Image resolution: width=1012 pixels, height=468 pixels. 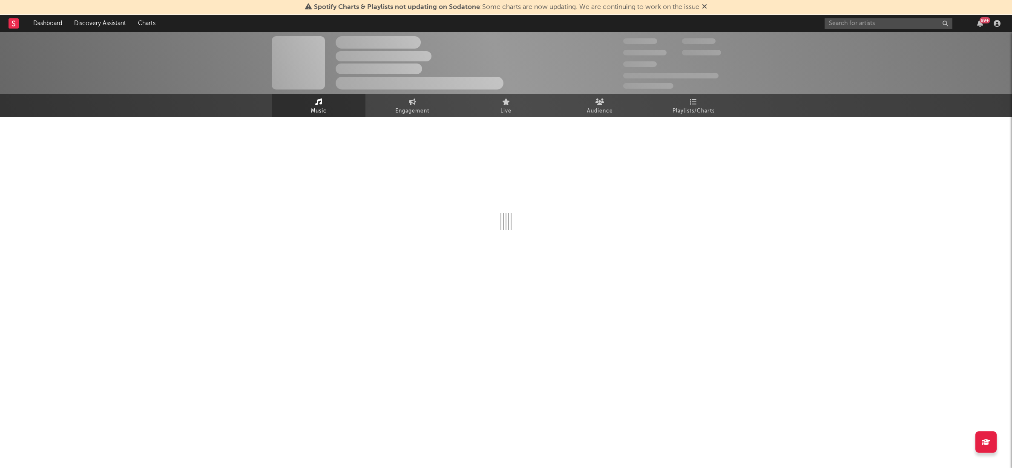 I want to click on span: 1,000,000, so click(x=702, y=52).